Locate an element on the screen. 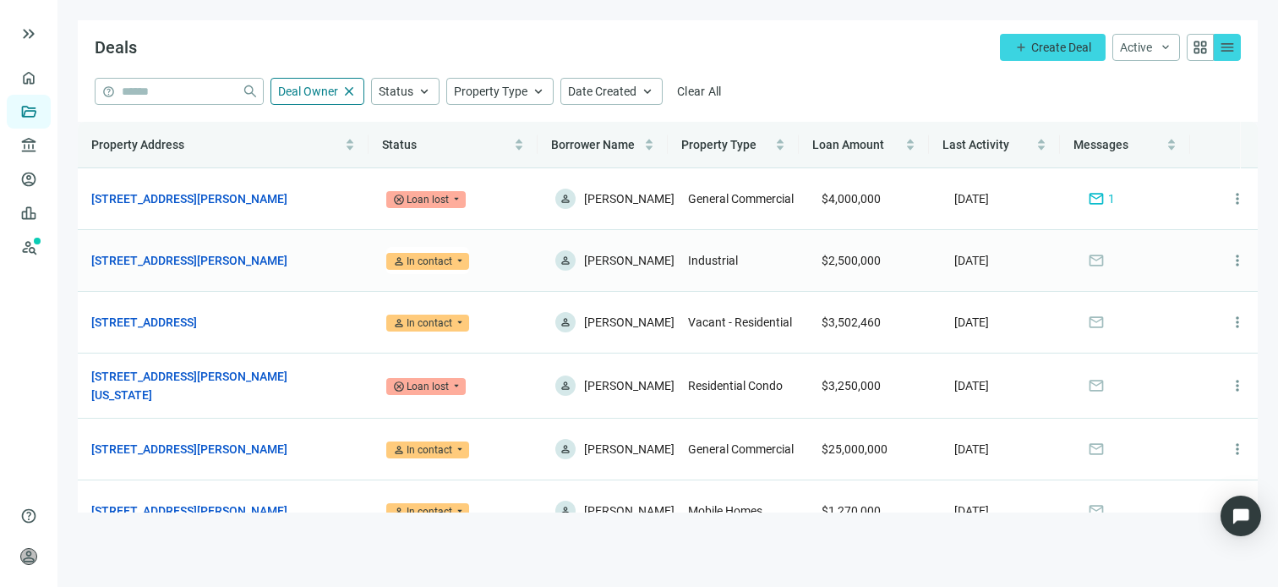 The height and width of the screenshot is (587, 1278). span: Active is located at coordinates (1136, 47).